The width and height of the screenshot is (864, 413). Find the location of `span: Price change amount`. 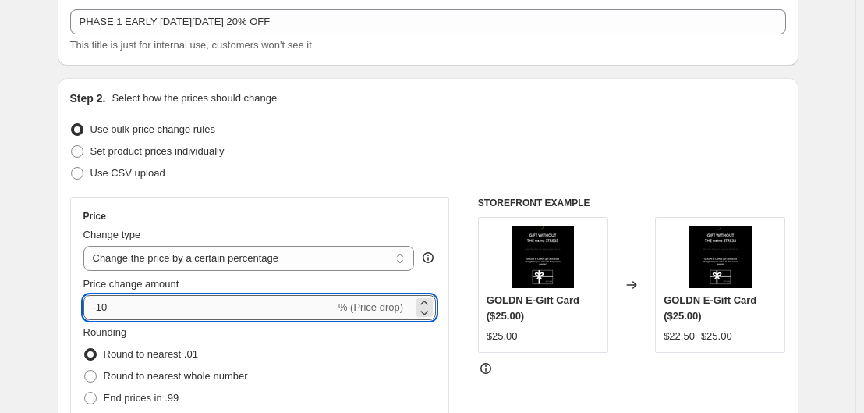

span: Price change amount is located at coordinates (131, 283).